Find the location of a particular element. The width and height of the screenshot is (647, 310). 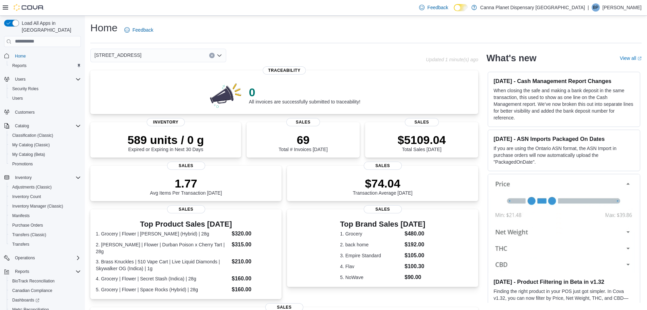

button: My Catalog (Beta) is located at coordinates (45, 154).